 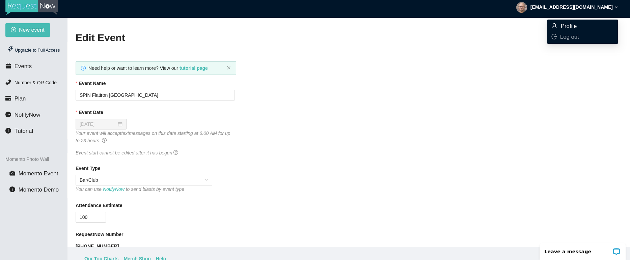 What do you see at coordinates (8, 98) in the screenshot?
I see `span: credit-card` at bounding box center [8, 98].